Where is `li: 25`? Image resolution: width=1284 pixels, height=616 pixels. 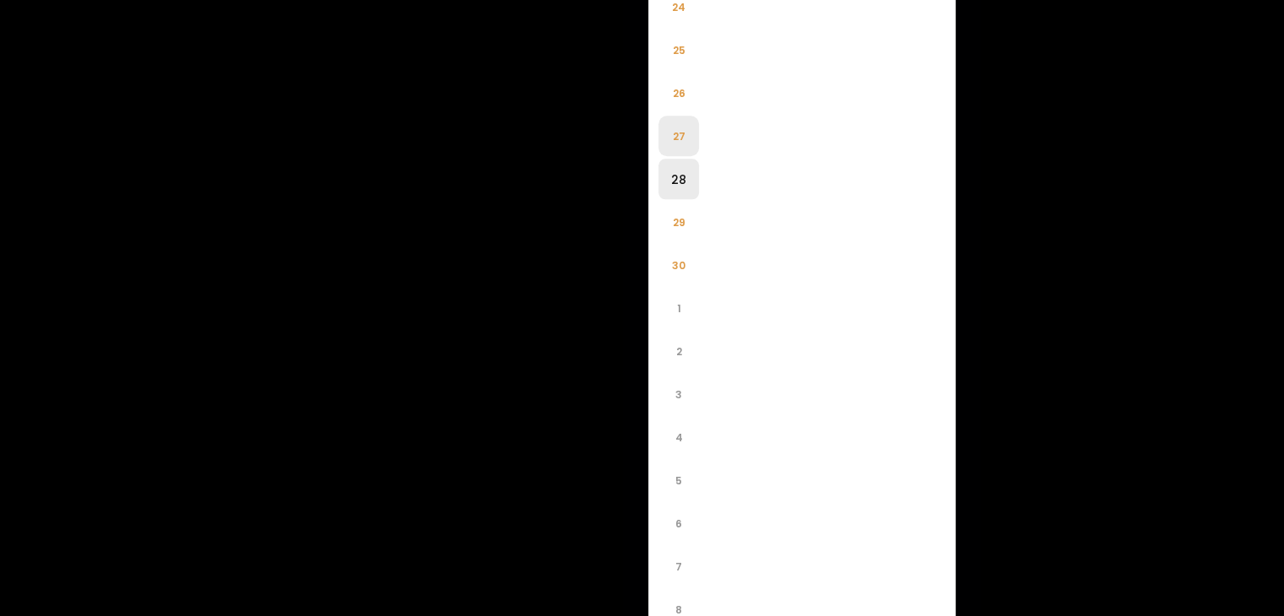 li: 25 is located at coordinates (679, 50).